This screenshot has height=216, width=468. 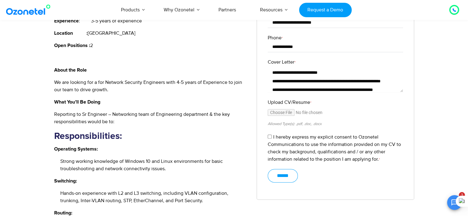 I want to click on strong: Responsibilities:, so click(x=88, y=136).